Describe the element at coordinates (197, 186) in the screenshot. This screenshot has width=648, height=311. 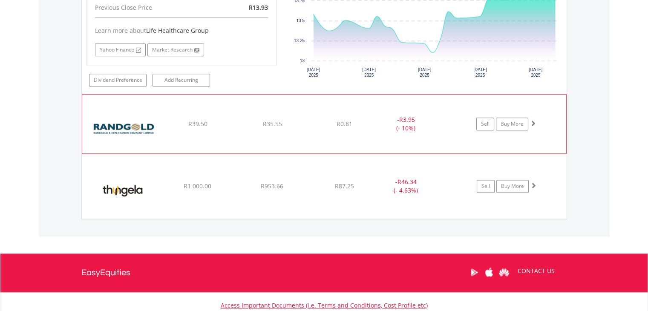
I see `span: R1 000.00` at that location.